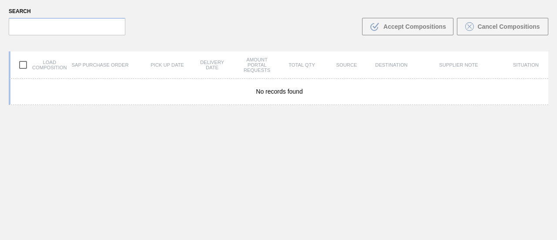 The height and width of the screenshot is (240, 557). Describe the element at coordinates (503, 27) in the screenshot. I see `button: Cancel Compositions` at that location.